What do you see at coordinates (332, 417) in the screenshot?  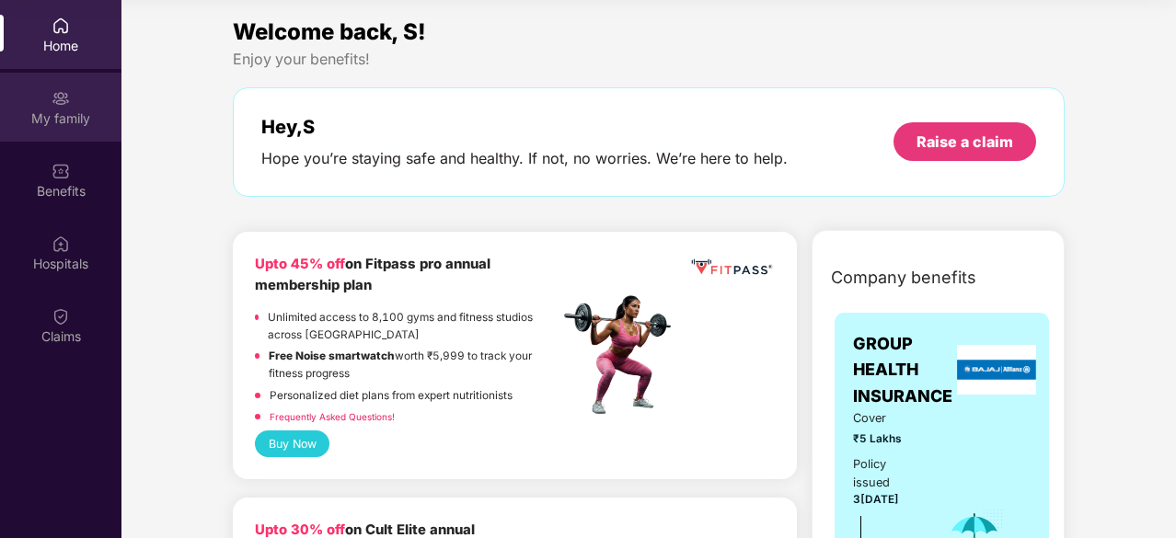 I see `a: Frequently Asked Questions!` at bounding box center [332, 417].